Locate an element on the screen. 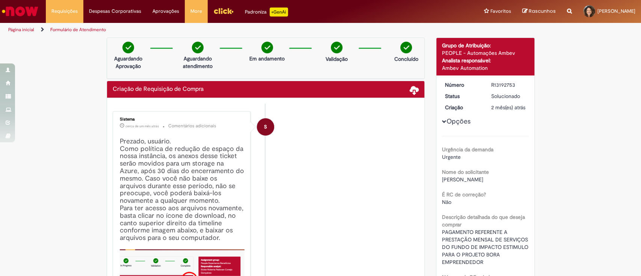 This screenshot has height=276, width=641. p: Validação is located at coordinates (337, 59).